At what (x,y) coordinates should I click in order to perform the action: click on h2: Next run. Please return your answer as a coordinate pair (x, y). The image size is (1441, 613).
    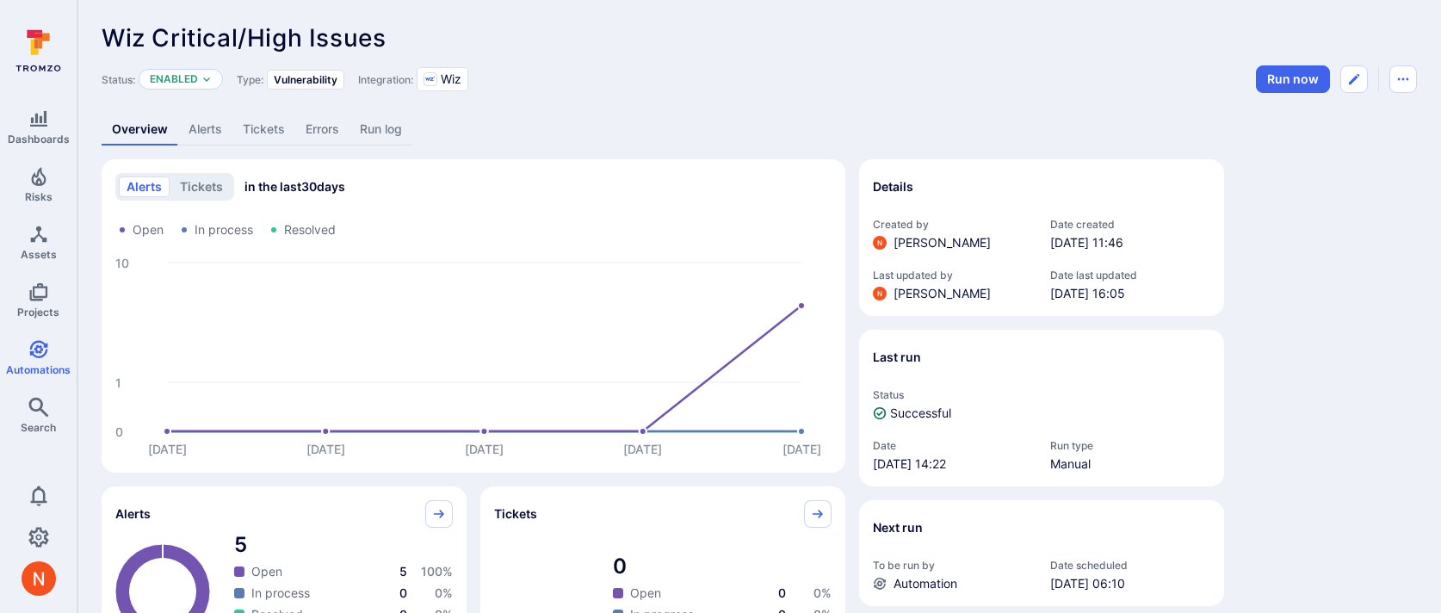
    Looking at the image, I should click on (898, 528).